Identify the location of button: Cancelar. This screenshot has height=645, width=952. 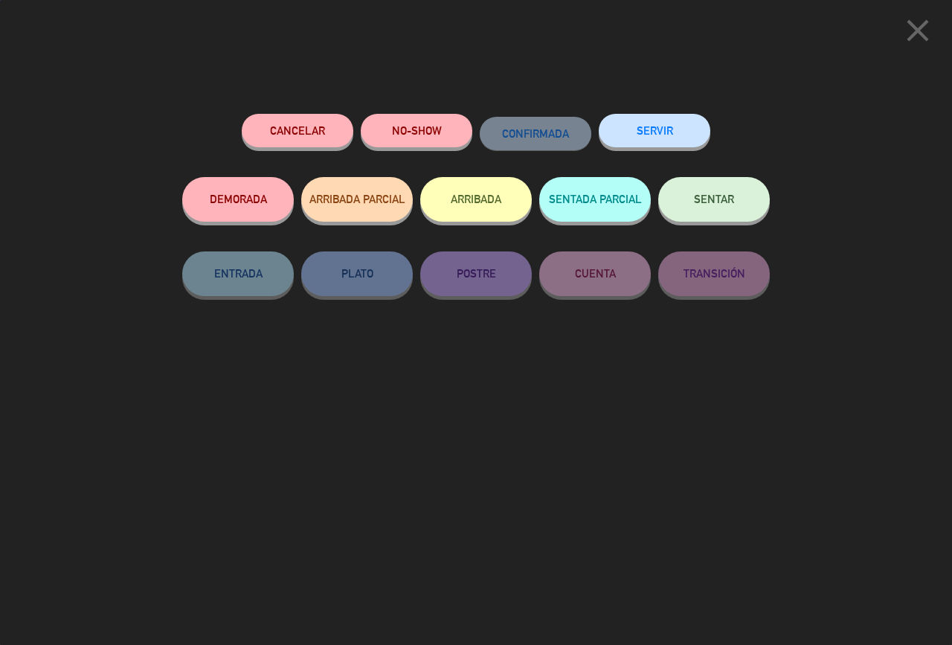
(298, 130).